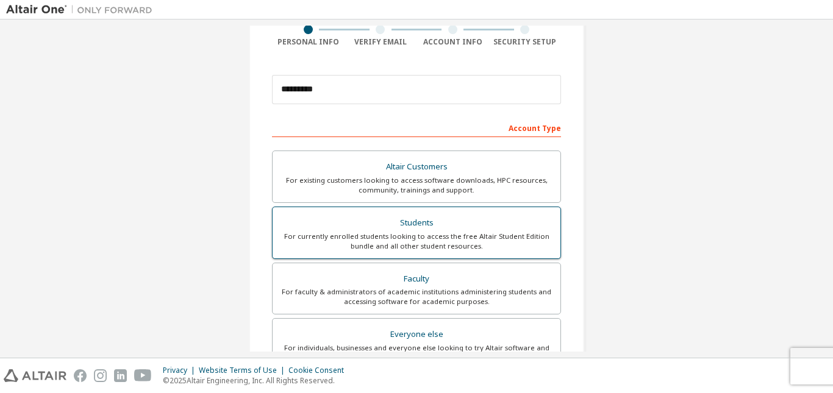  I want to click on div: For individuals, businesses and everyone else looking to try Altair software and explore our prod..., so click(416, 353).